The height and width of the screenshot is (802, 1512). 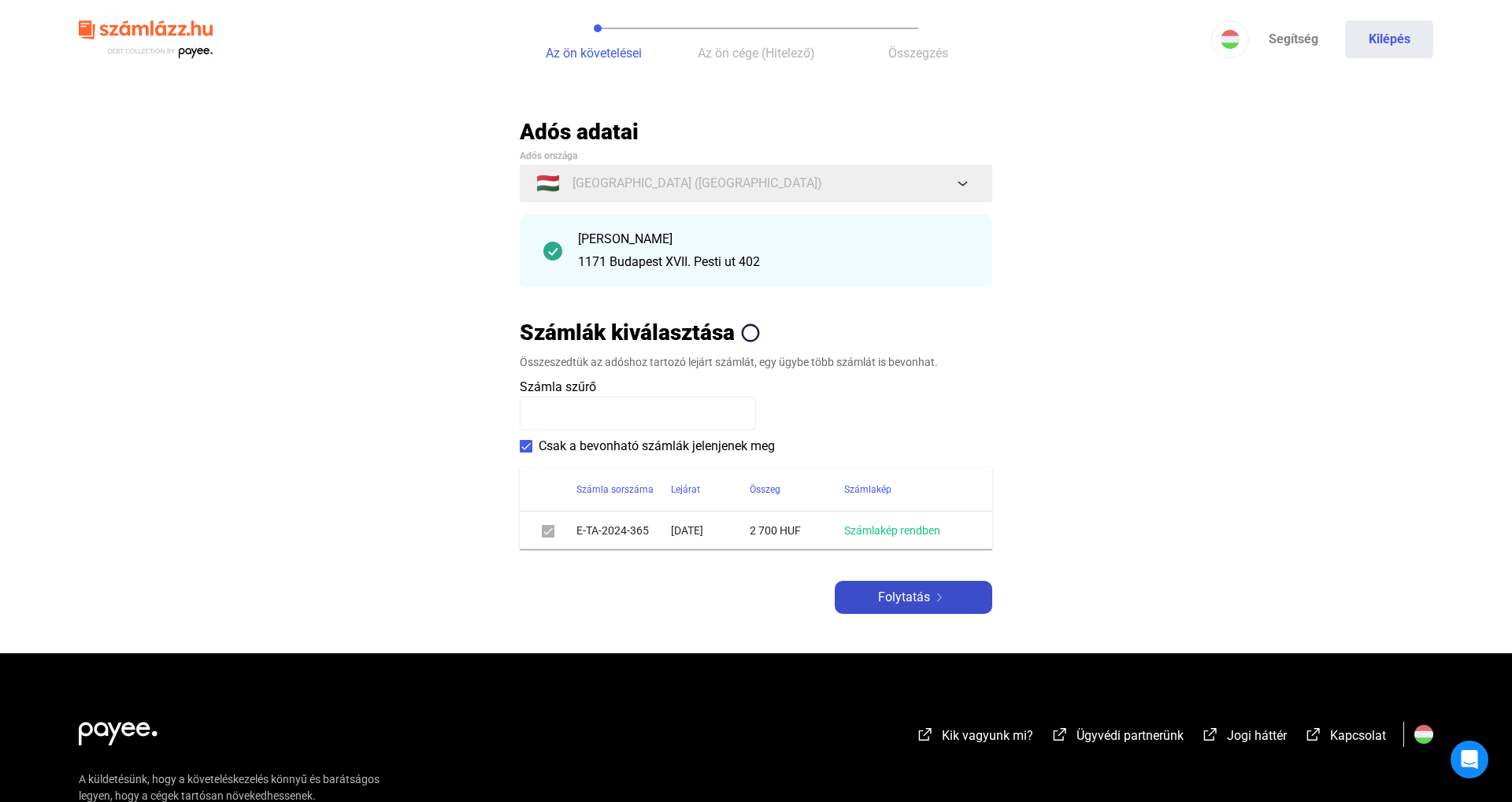 I want to click on td: E-TA-2024-365, so click(x=624, y=531).